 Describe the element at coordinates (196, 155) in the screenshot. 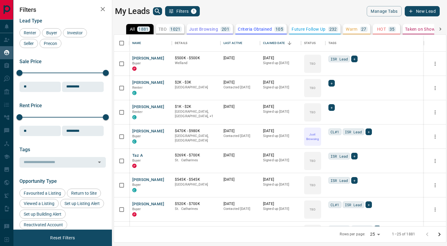

I see `p: $269K - $700K` at that location.